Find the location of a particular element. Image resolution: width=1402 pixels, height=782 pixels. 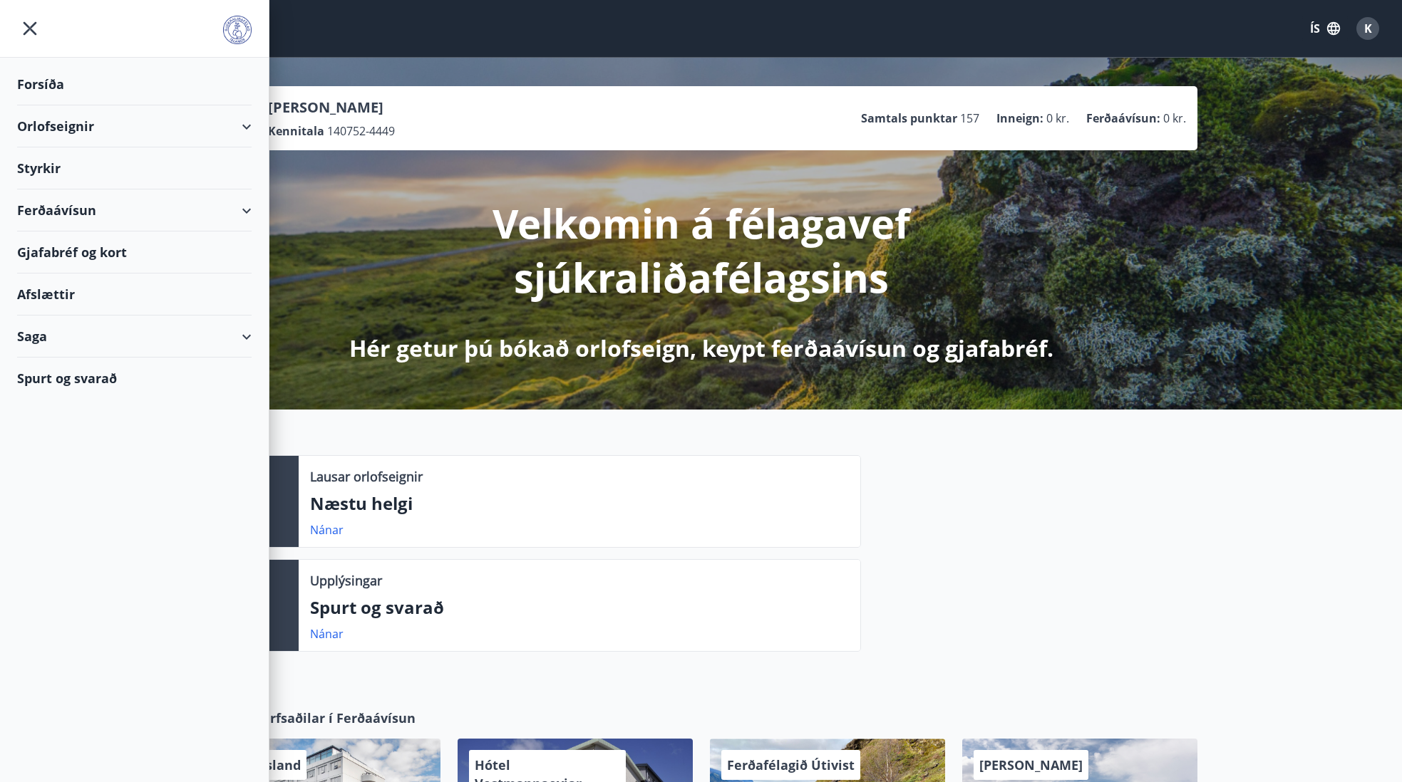

button: ÍS is located at coordinates (1325, 29).